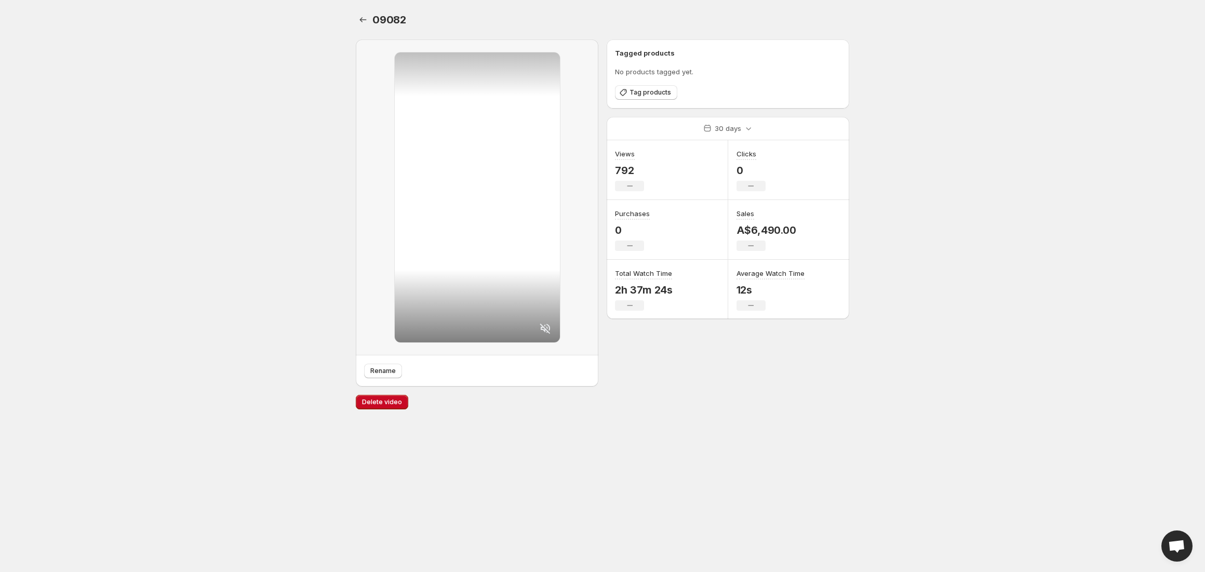 The image size is (1205, 572). What do you see at coordinates (746, 154) in the screenshot?
I see `h3: Clicks` at bounding box center [746, 154].